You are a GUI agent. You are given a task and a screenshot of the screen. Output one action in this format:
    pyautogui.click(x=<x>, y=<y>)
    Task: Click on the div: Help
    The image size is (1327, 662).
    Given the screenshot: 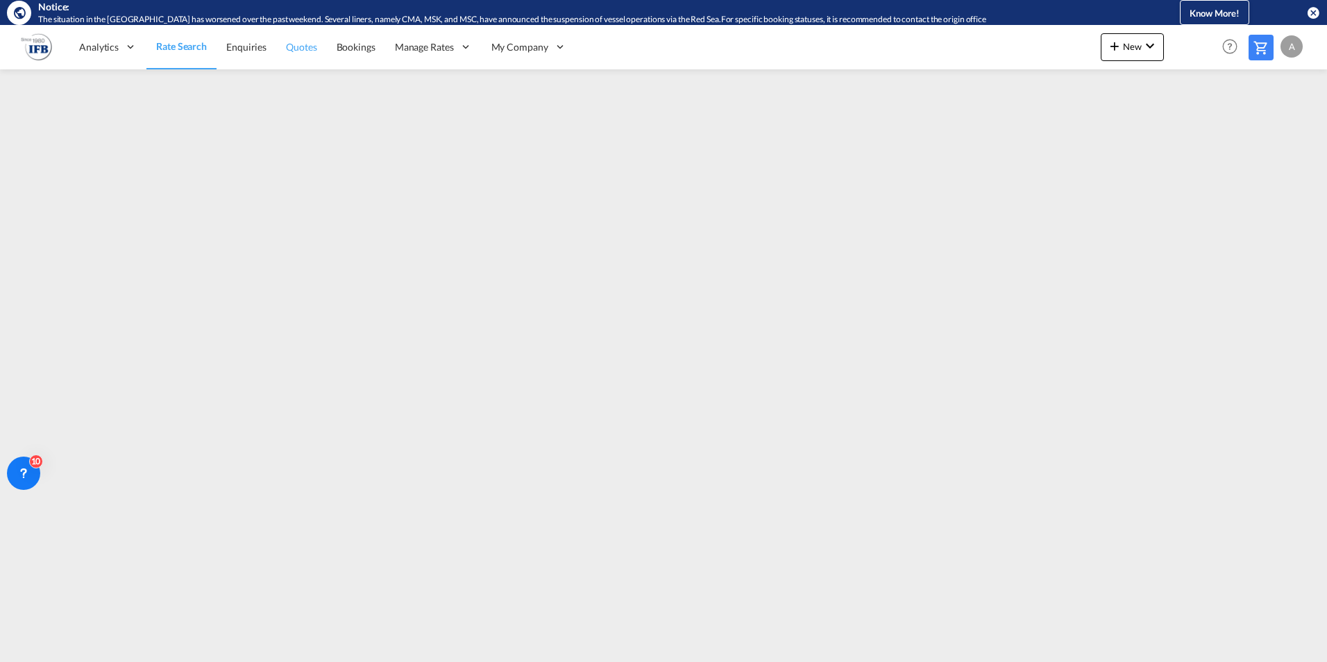 What is the action you would take?
    pyautogui.click(x=1233, y=47)
    